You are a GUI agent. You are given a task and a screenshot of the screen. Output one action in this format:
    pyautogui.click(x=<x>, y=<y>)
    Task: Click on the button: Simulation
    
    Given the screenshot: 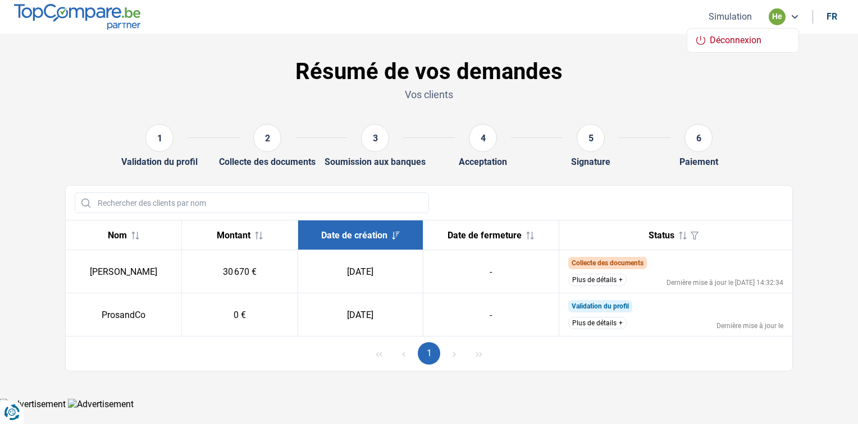 What is the action you would take?
    pyautogui.click(x=730, y=16)
    